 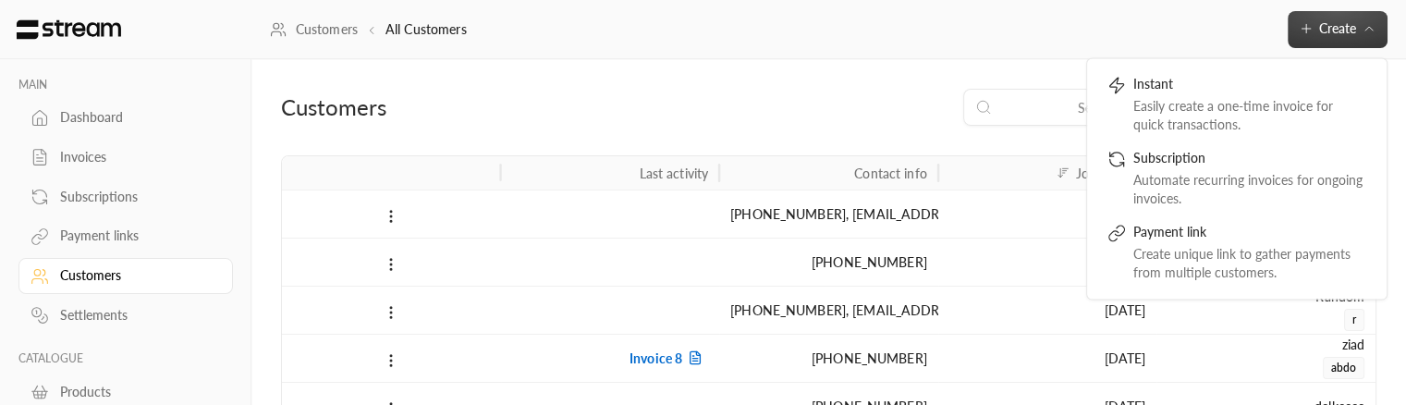 I want to click on input: Search by name or phone, so click(x=1112, y=107).